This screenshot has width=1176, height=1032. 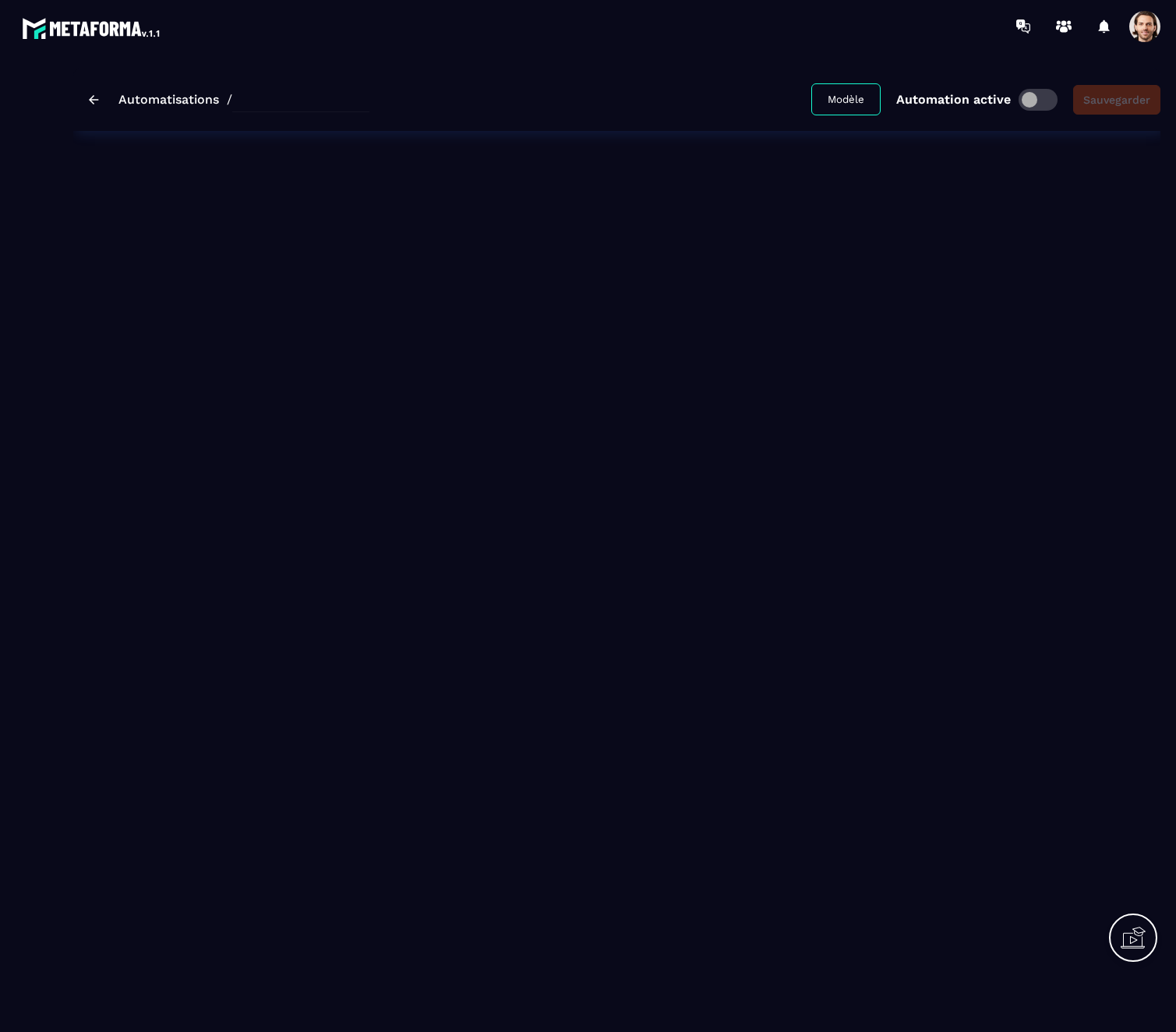 I want to click on img: logo, so click(x=92, y=28).